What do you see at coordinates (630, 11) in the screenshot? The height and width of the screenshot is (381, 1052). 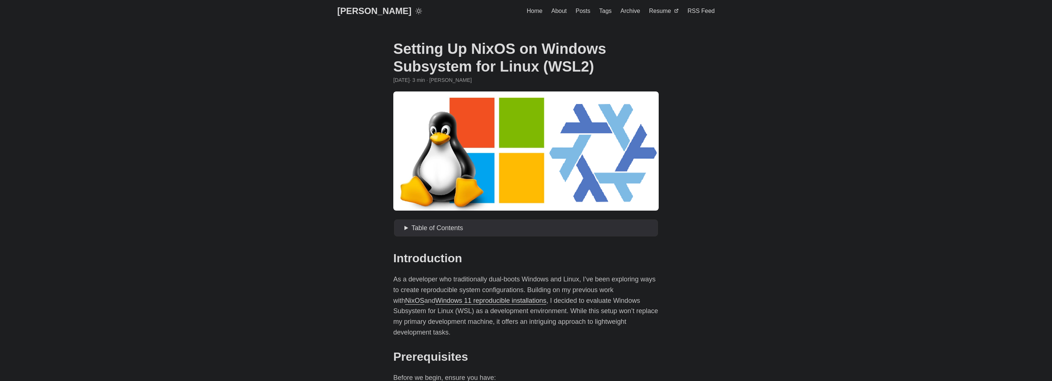 I see `span: Archive` at bounding box center [630, 11].